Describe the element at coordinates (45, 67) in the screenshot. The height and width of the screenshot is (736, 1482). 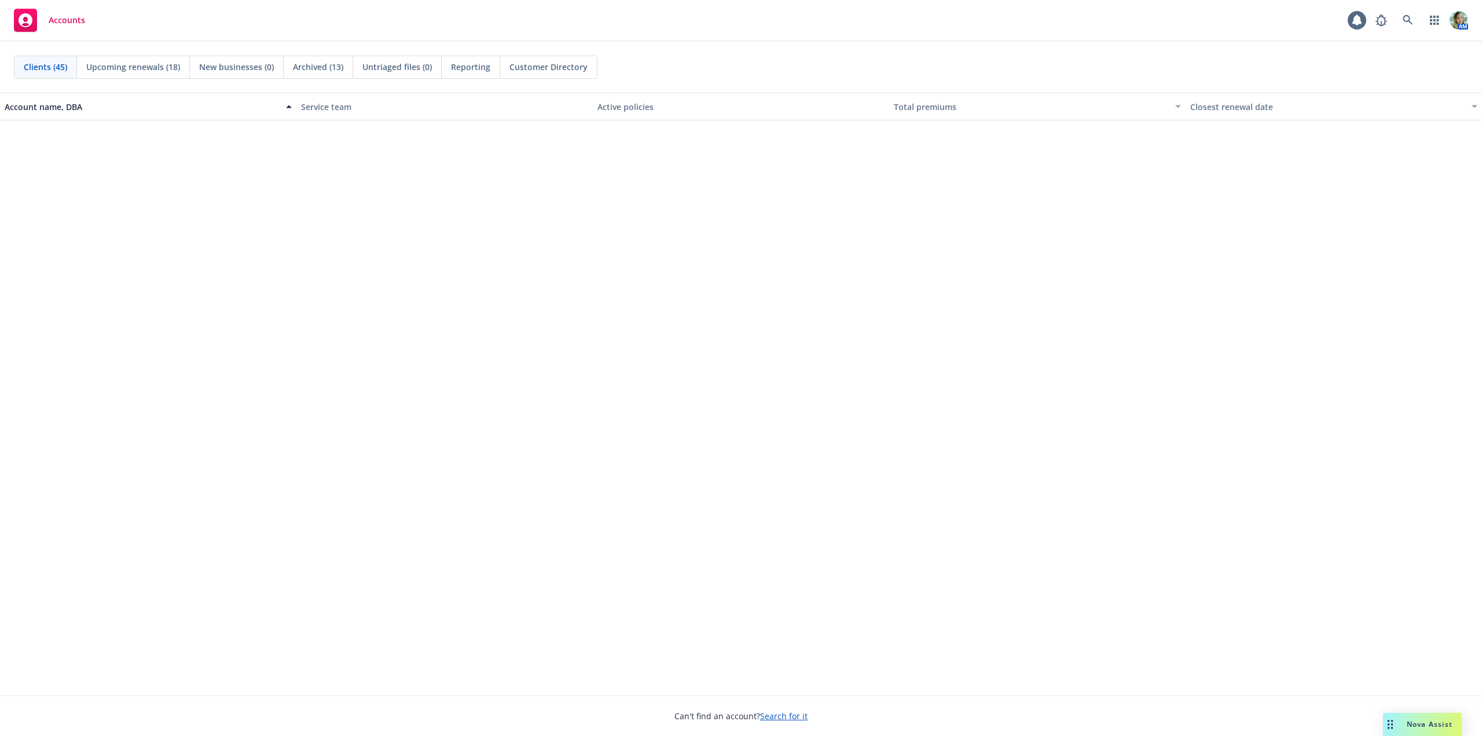
I see `span: Clients (45)` at that location.